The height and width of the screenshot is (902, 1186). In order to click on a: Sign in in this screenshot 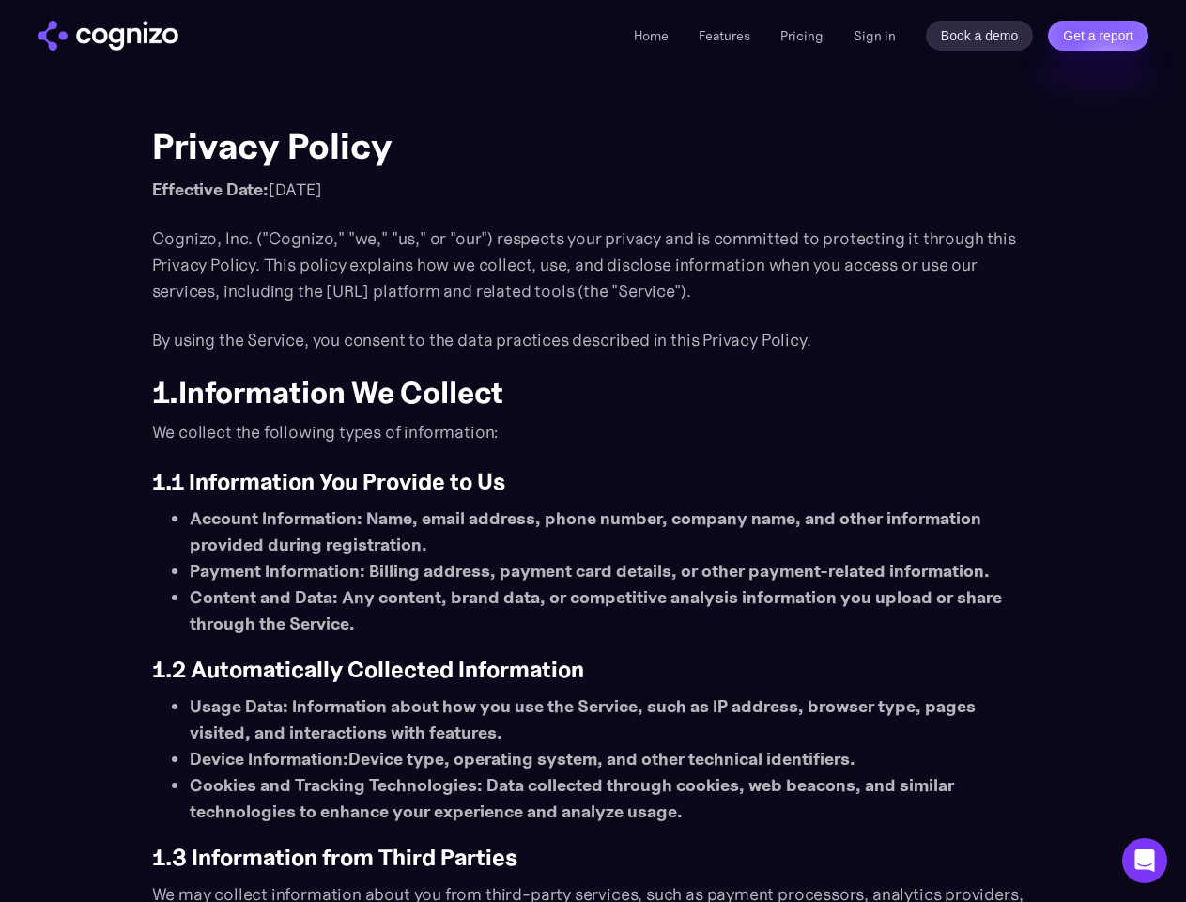, I will do `click(874, 36)`.